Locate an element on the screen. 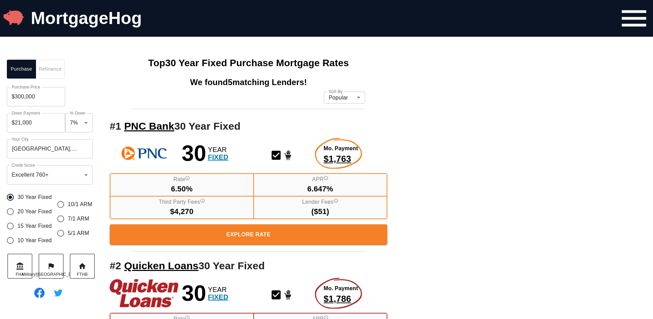  svg: Annual Percentage Rate - The interest rate on the loan if lender fees were averaged into each mon... is located at coordinates (326, 178).